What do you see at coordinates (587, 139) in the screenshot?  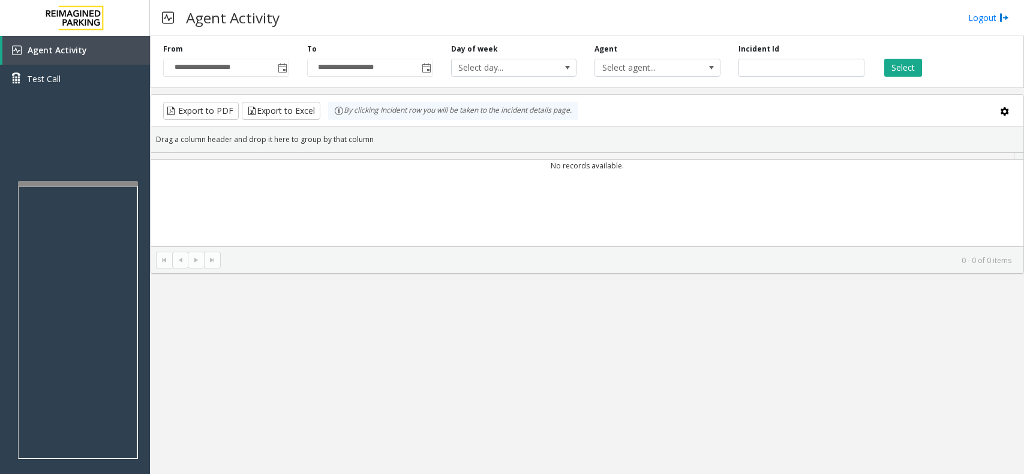 I see `div: Drag a column header and drop it here to group by that column` at bounding box center [587, 139].